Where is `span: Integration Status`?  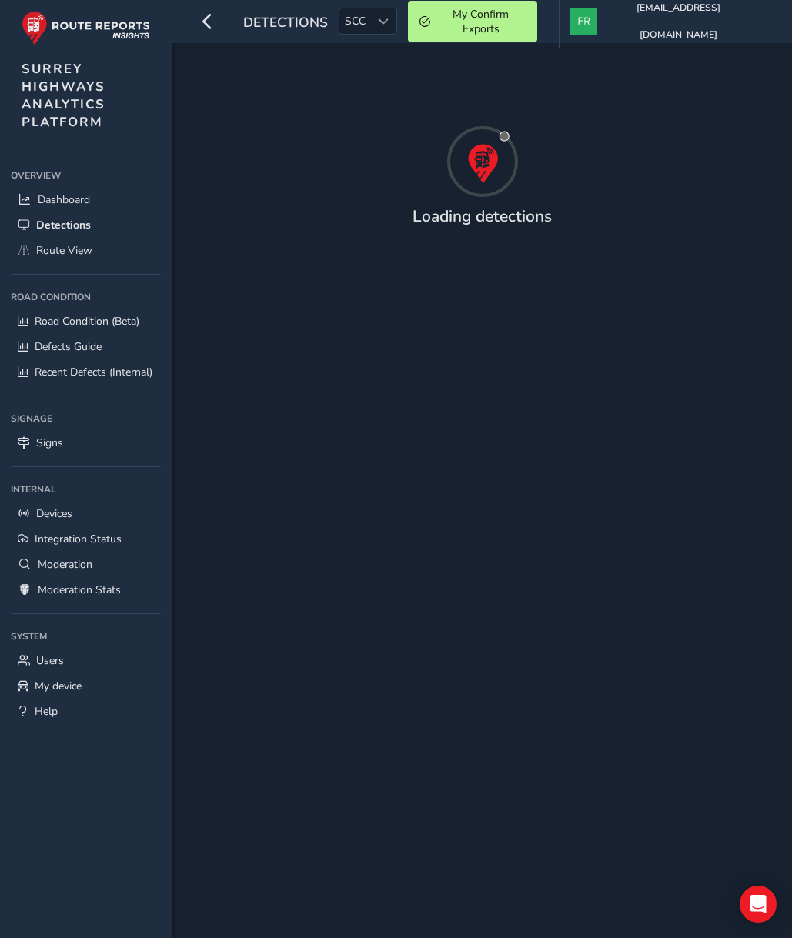
span: Integration Status is located at coordinates (78, 539).